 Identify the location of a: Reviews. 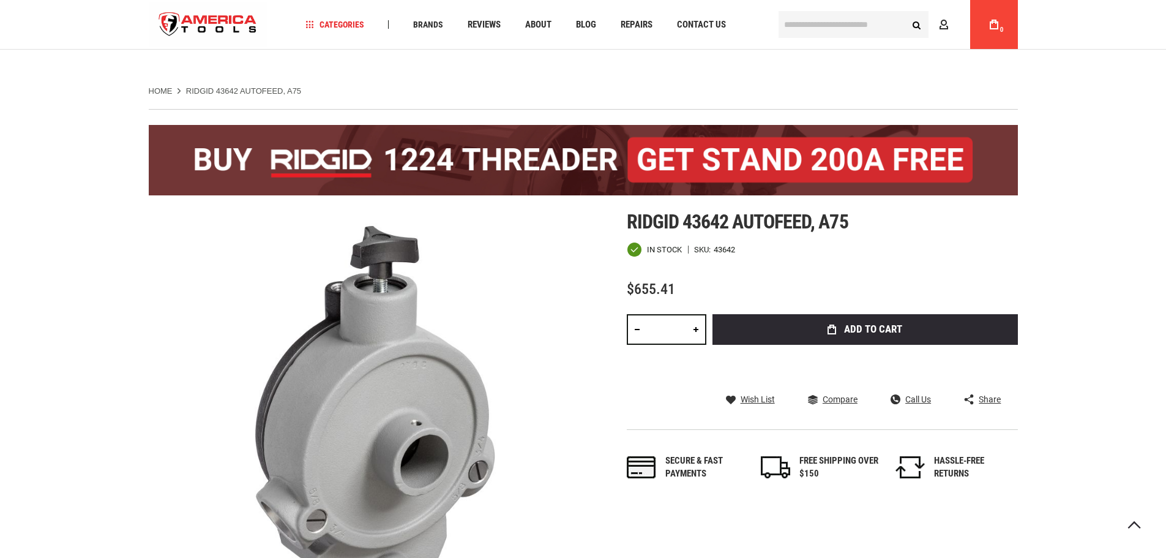
(484, 24).